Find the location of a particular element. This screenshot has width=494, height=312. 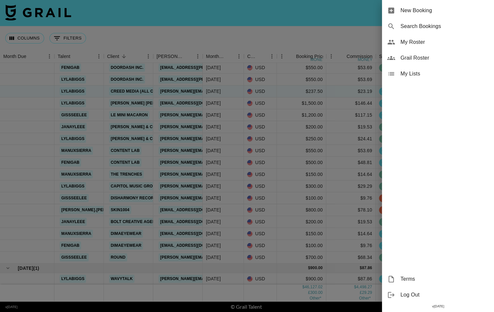

div: Log Out is located at coordinates (438, 295).